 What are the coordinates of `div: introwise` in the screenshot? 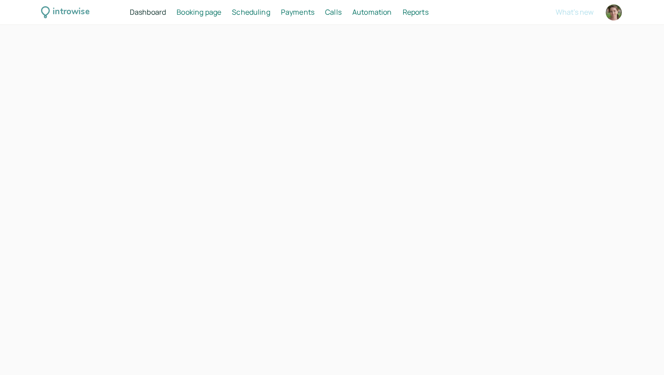 It's located at (71, 12).